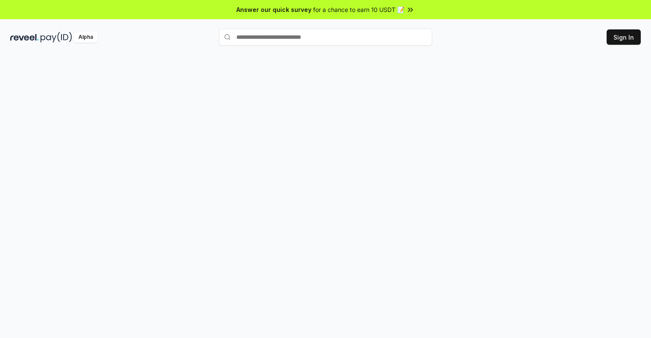 The width and height of the screenshot is (651, 338). What do you see at coordinates (56, 37) in the screenshot?
I see `img: pay_id` at bounding box center [56, 37].